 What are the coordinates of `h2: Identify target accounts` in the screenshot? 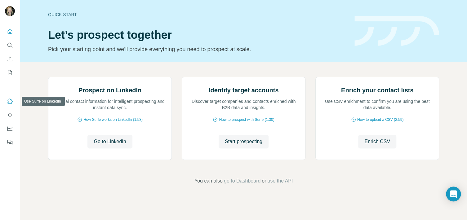 It's located at (244, 90).